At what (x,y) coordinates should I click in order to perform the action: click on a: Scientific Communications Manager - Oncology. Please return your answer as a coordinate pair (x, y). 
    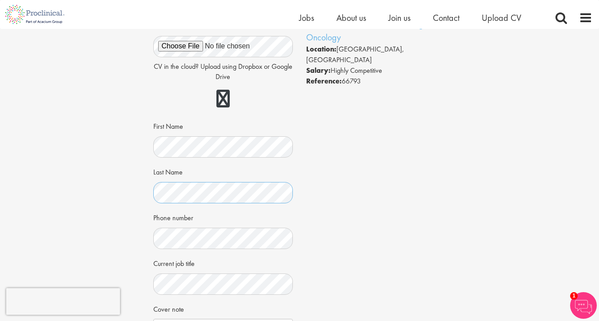
    Looking at the image, I should click on (371, 31).